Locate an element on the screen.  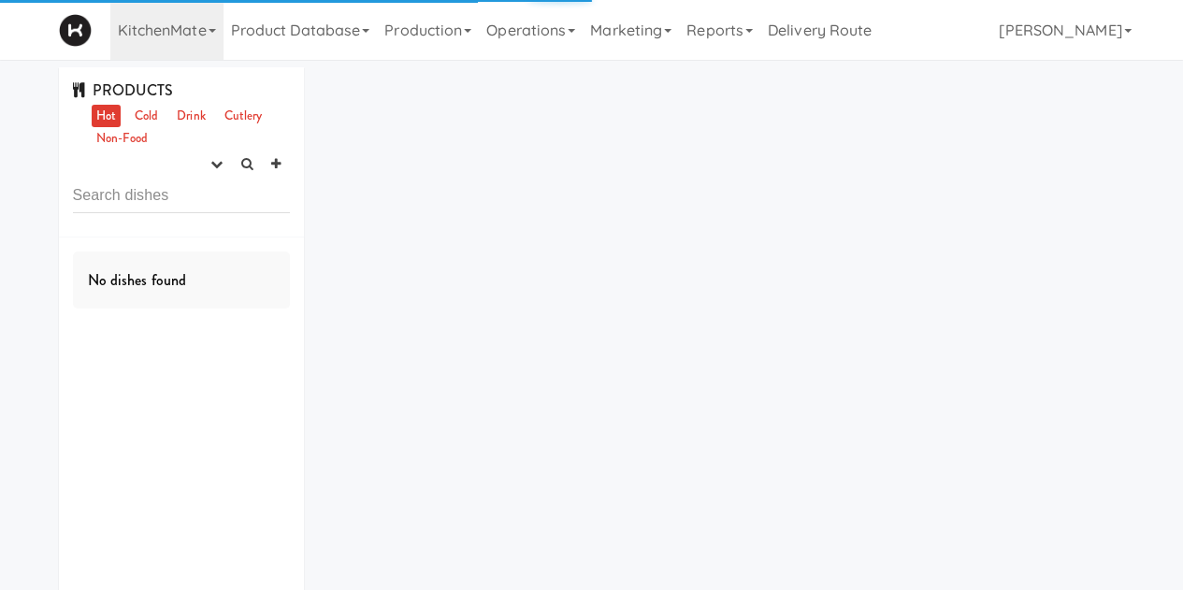
span: PRODUCTS is located at coordinates (123, 90).